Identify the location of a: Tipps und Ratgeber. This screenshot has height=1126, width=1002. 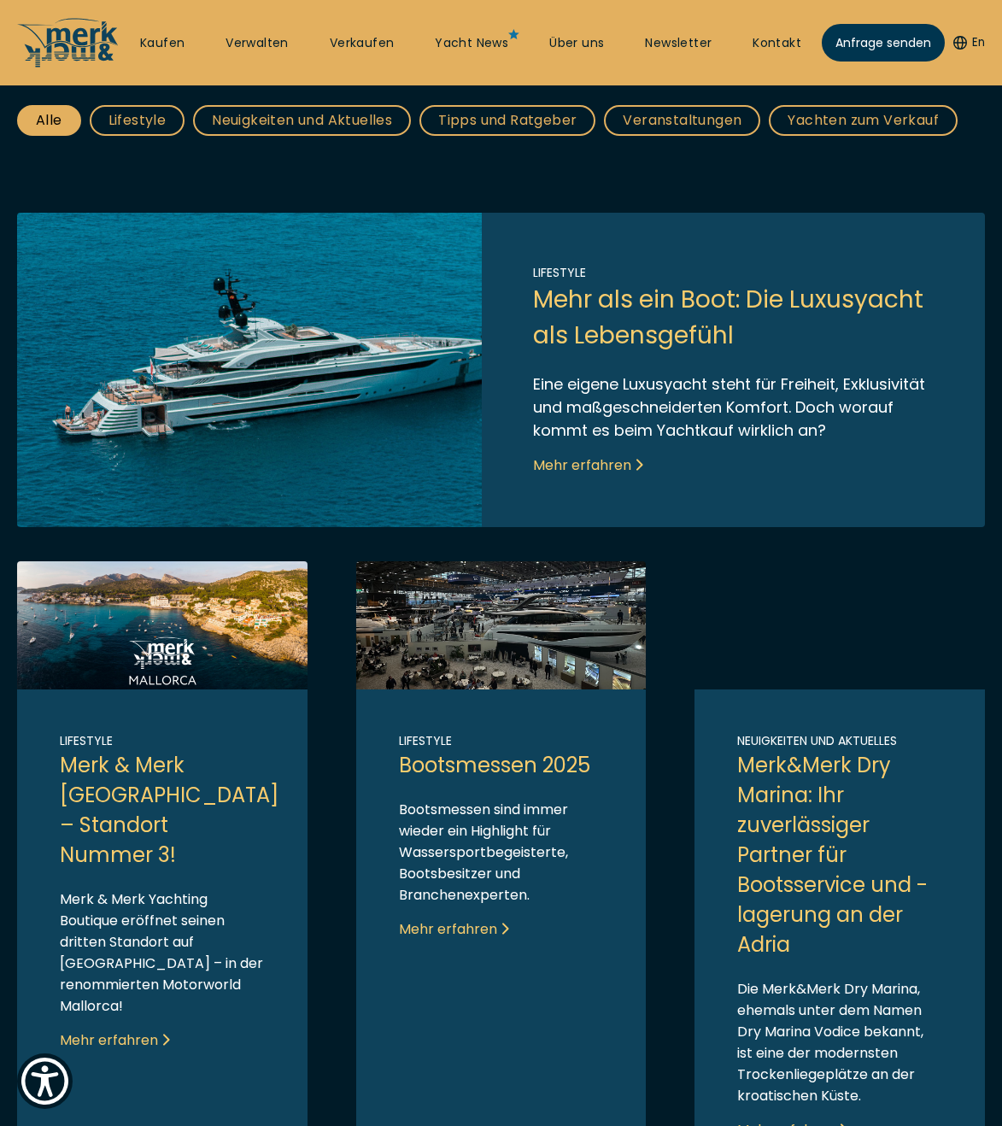
(508, 120).